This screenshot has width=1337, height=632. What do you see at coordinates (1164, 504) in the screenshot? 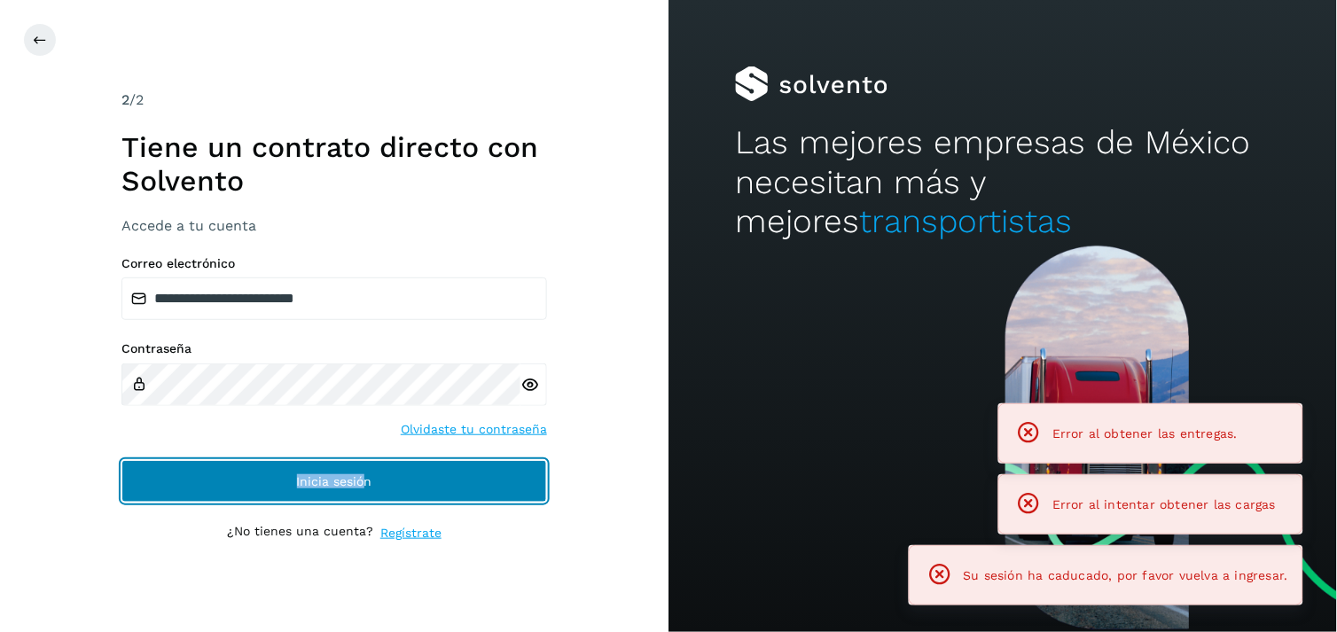
I see `span: Error al intentar obtener las cargas` at bounding box center [1164, 504].